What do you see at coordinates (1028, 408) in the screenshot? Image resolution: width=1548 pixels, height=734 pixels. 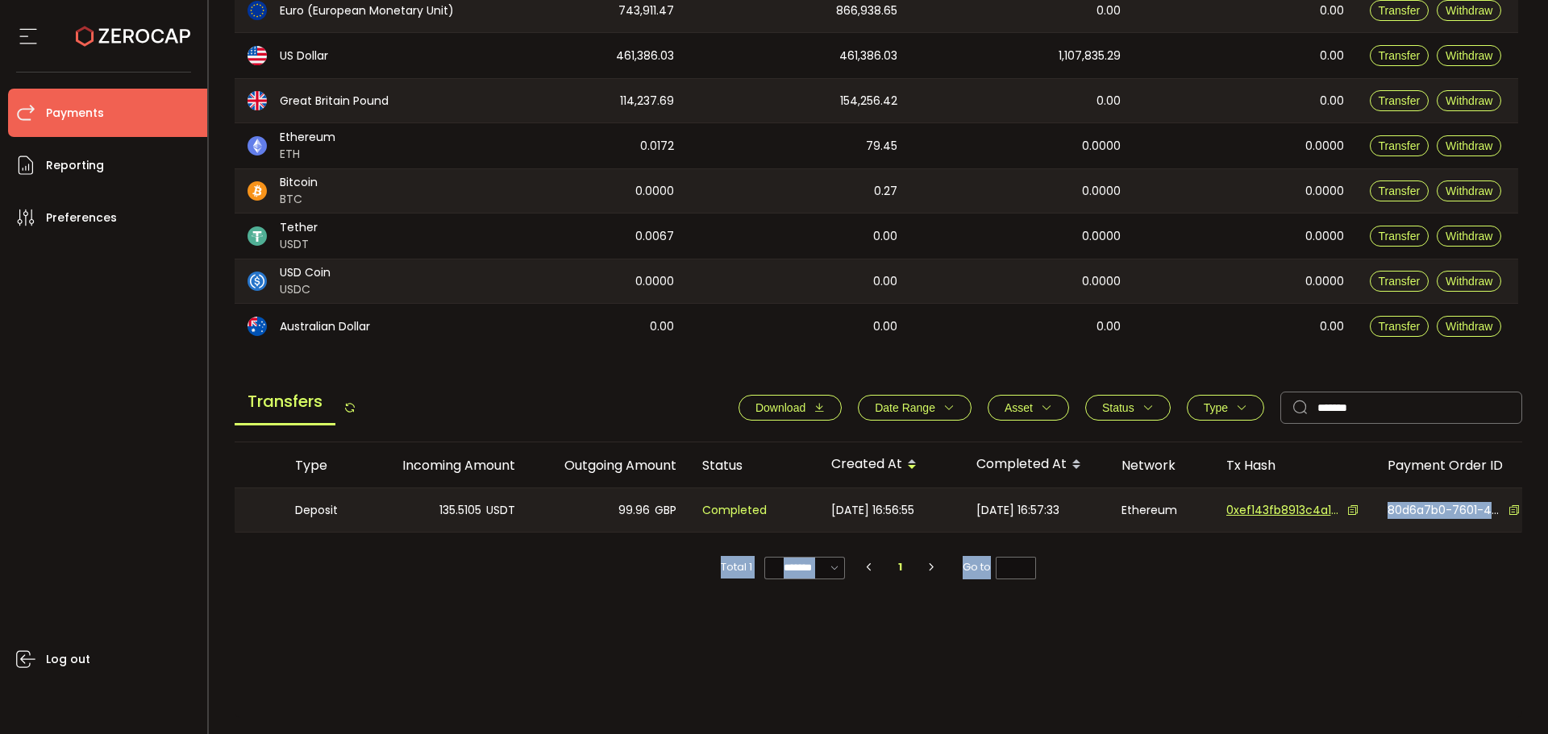 I see `button: Asset` at bounding box center [1028, 408].